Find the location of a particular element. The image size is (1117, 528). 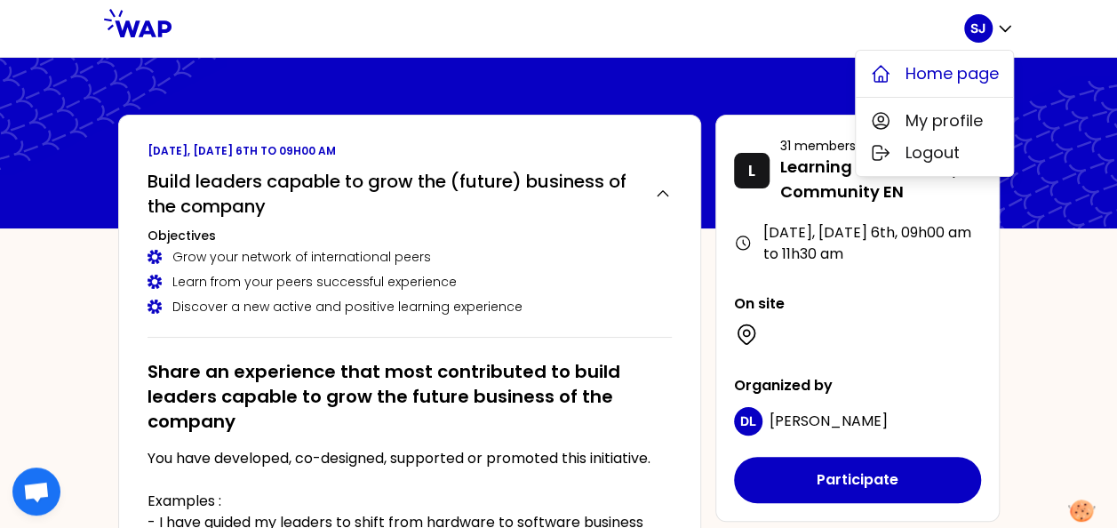

button: Participate is located at coordinates (857, 480).